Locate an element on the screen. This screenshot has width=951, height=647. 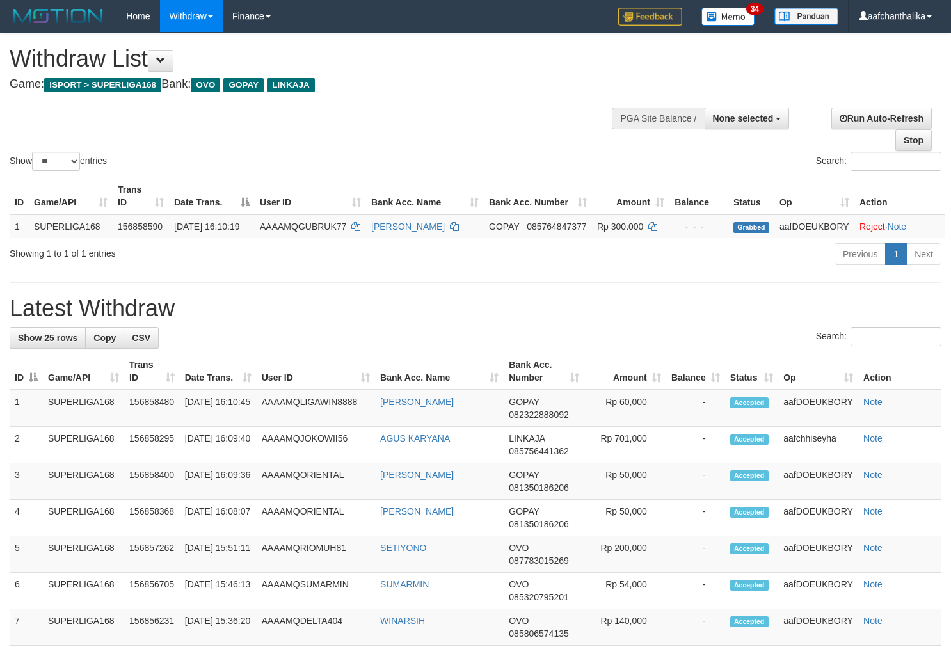
span: Copy 081350186206 to clipboard is located at coordinates (538, 524).